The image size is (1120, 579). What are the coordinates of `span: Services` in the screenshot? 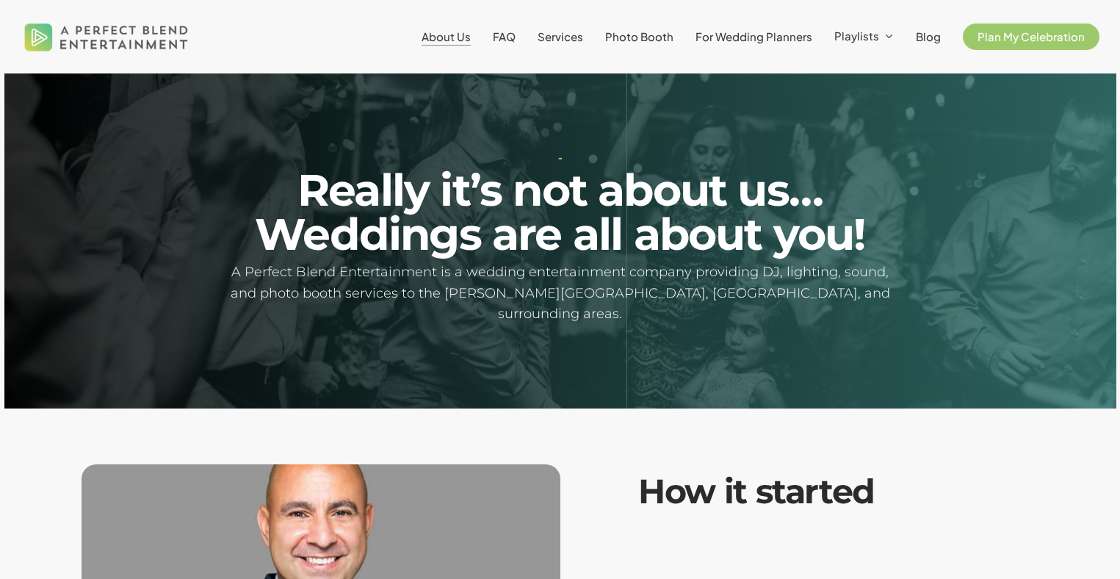 It's located at (560, 36).